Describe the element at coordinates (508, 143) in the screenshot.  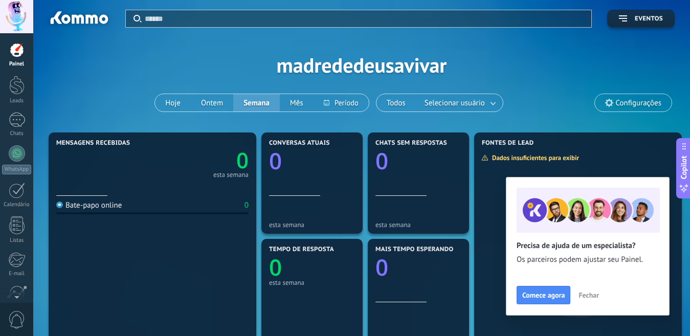
I see `span: Fontes de lead` at that location.